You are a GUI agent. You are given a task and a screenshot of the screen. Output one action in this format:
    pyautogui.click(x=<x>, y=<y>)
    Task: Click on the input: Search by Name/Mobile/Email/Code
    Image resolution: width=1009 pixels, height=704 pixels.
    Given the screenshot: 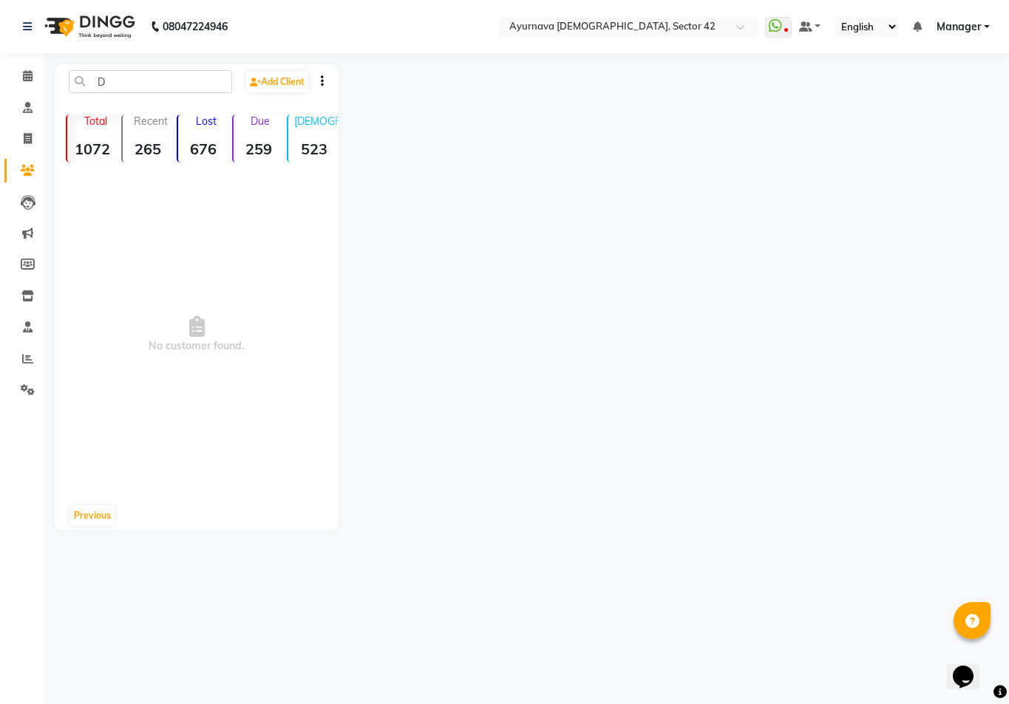 What is the action you would take?
    pyautogui.click(x=150, y=81)
    